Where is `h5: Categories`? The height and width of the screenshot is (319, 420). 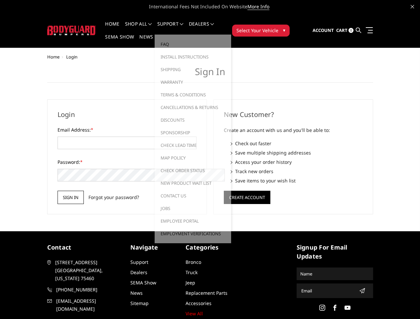
h5: Categories is located at coordinates (210, 247).